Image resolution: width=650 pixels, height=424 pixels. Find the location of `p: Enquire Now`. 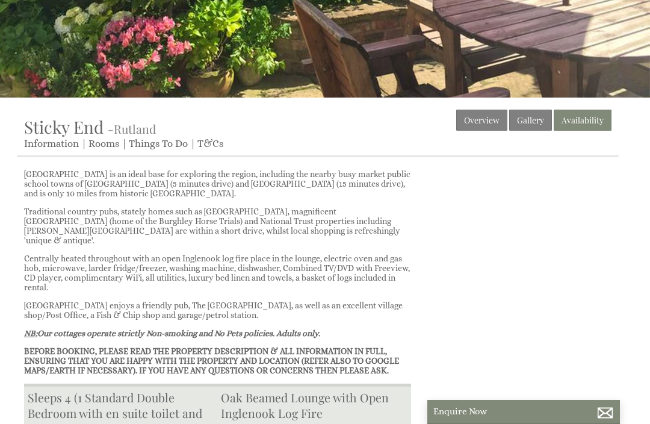

p: Enquire Now is located at coordinates (523, 411).